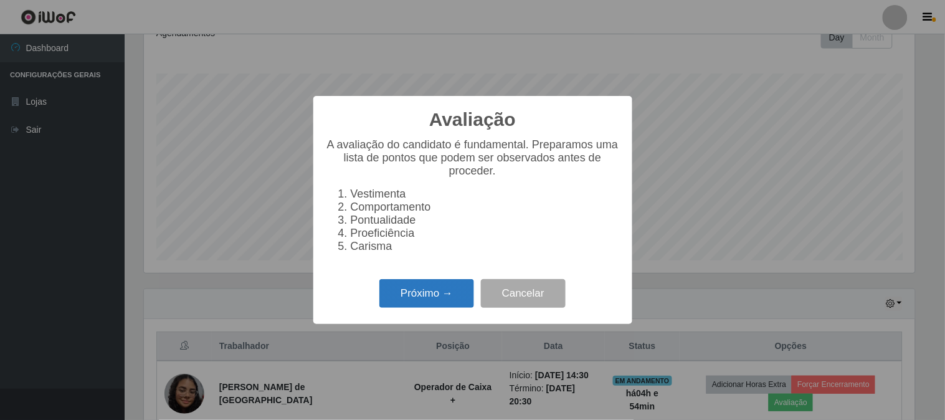 The image size is (945, 420). Describe the element at coordinates (485, 194) in the screenshot. I see `li: Vestimenta` at that location.